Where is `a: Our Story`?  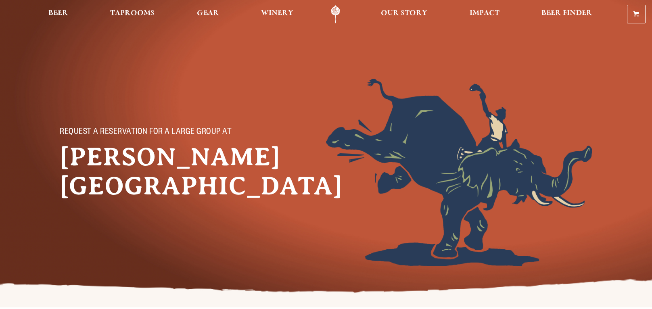
a: Our Story is located at coordinates (404, 14).